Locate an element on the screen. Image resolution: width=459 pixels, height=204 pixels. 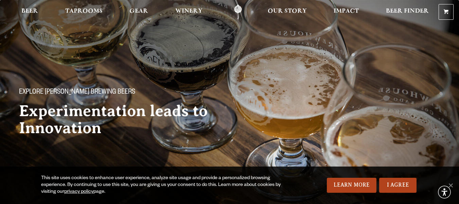
a: Odell Home is located at coordinates (238, 12).